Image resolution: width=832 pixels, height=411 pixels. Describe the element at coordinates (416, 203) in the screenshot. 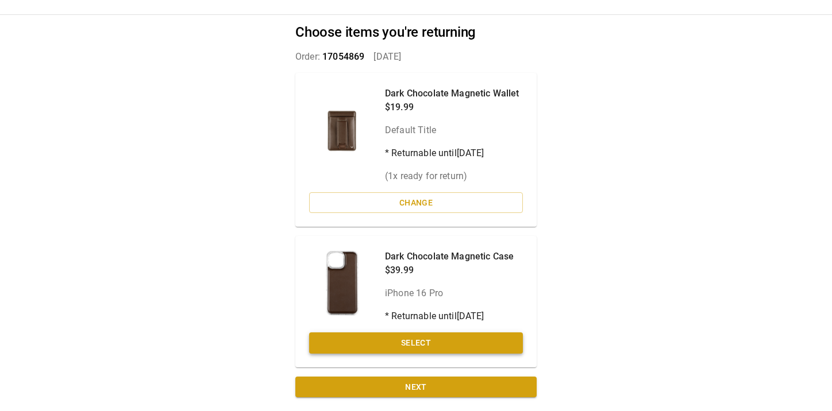

I see `button: Change` at that location.